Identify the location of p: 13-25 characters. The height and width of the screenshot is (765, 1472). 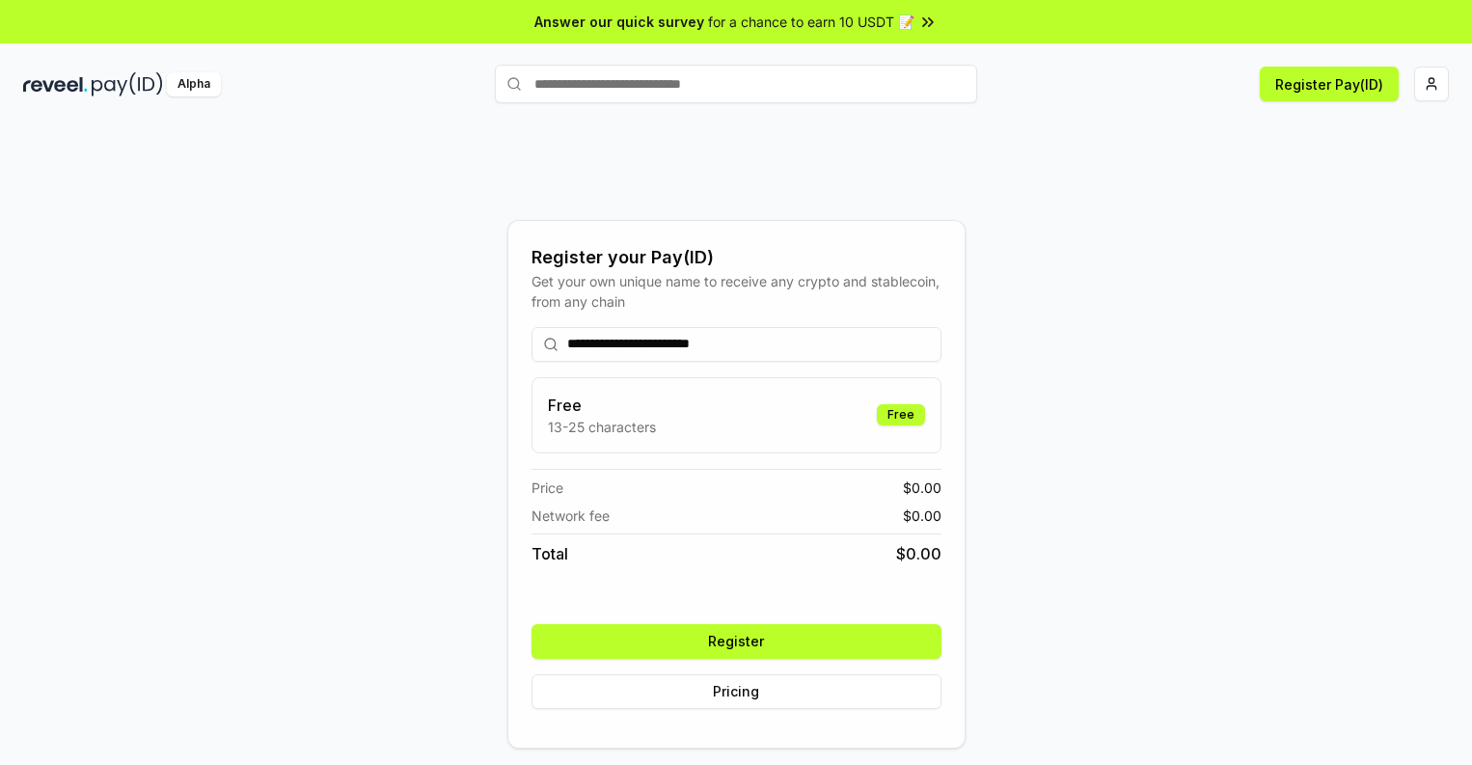
(602, 426).